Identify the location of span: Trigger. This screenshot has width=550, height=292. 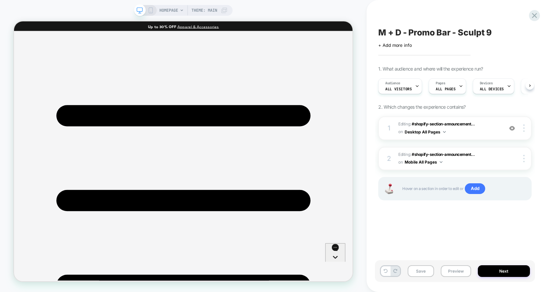
(535, 83).